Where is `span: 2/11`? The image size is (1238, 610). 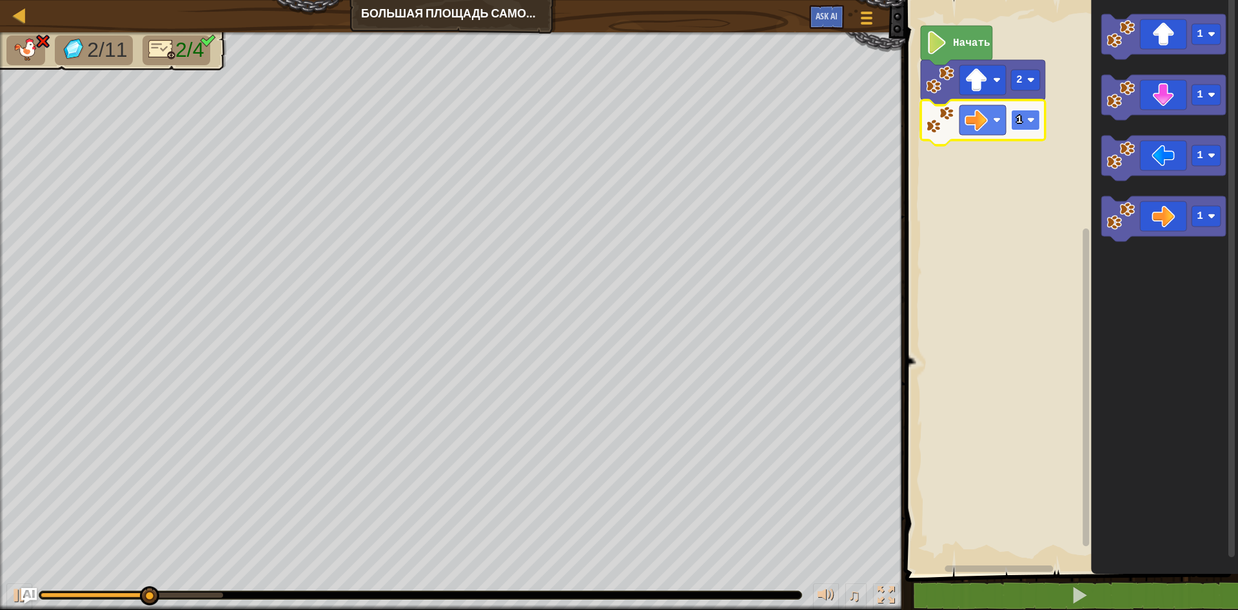 span: 2/11 is located at coordinates (107, 50).